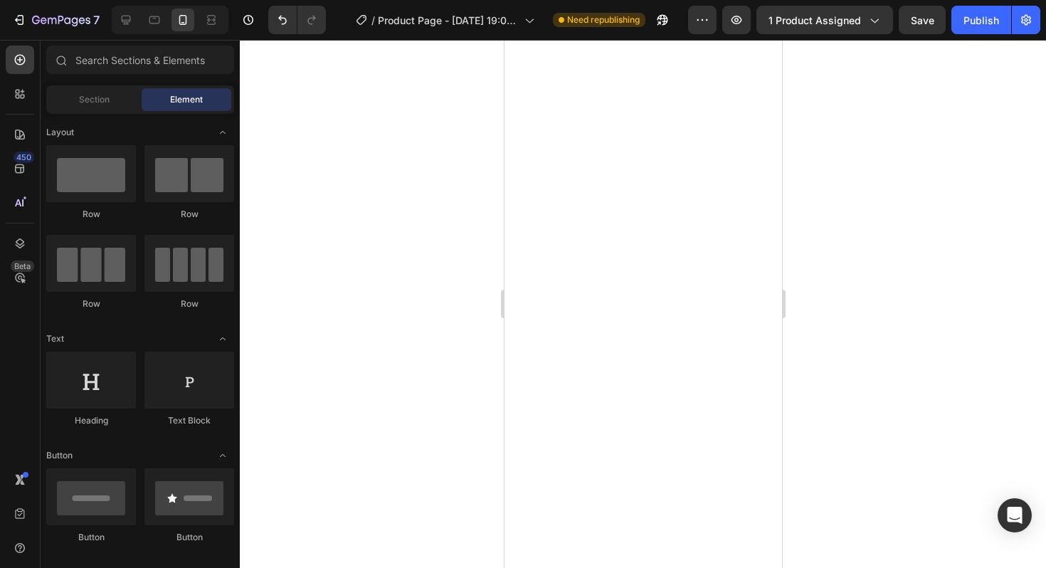 This screenshot has height=568, width=1046. Describe the element at coordinates (56, 20) in the screenshot. I see `button: 7` at that location.